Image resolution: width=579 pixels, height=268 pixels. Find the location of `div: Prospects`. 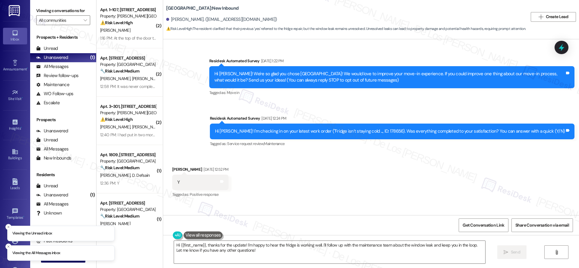

div: Prospects is located at coordinates (63, 119).